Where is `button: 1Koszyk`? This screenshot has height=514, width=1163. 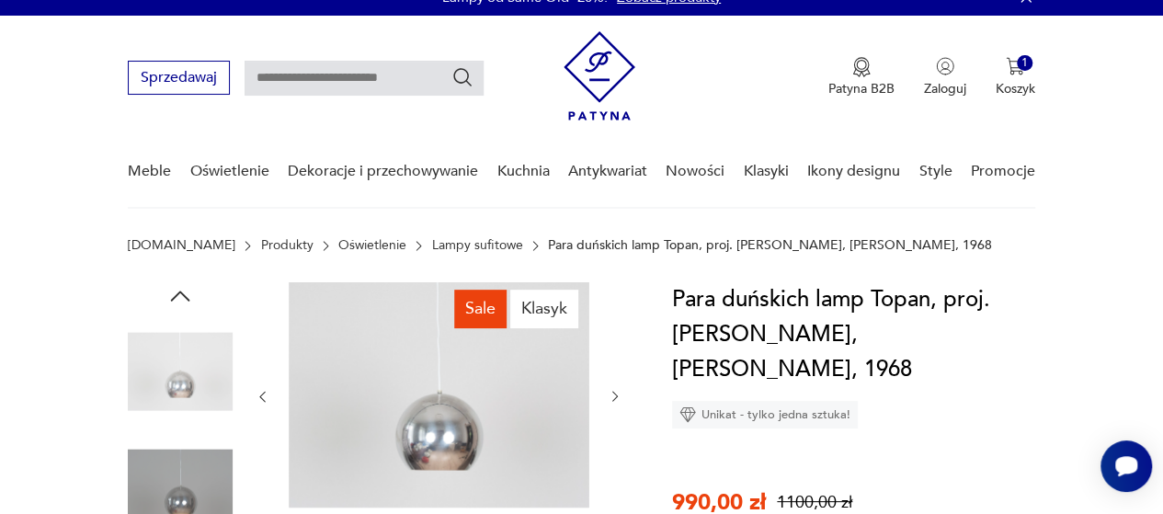 button: 1Koszyk is located at coordinates (1015, 77).